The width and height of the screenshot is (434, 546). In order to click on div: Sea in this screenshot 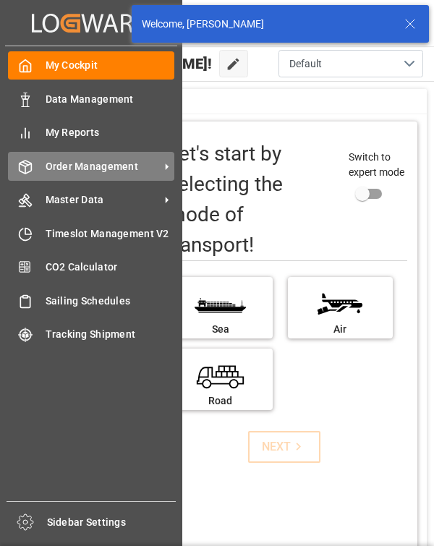, I will do `click(220, 329)`.